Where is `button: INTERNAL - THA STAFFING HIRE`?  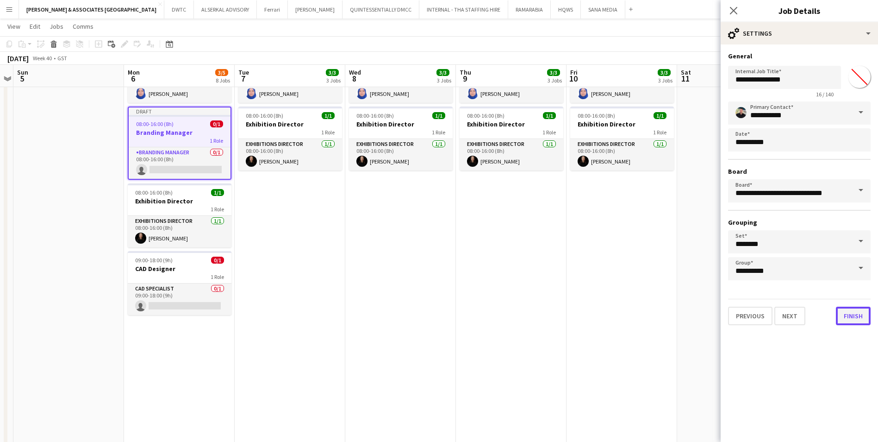 button: INTERNAL - THA STAFFING HIRE is located at coordinates (464, 9).